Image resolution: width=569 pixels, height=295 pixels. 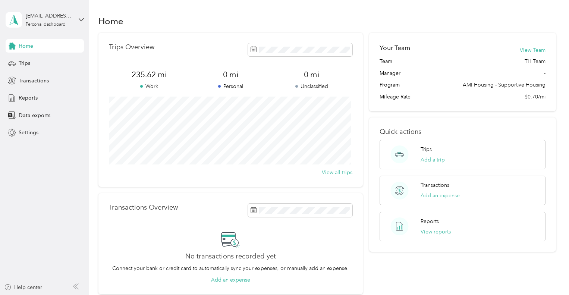 I want to click on h2: Your Team, so click(x=395, y=48).